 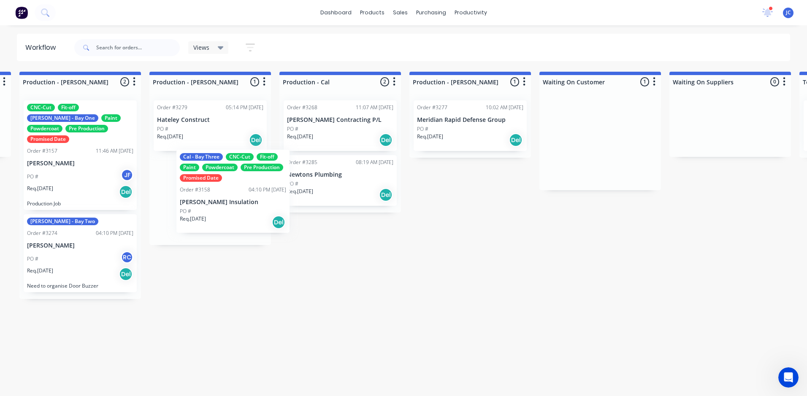 What do you see at coordinates (138, 48) in the screenshot?
I see `input: Search for orders...` at bounding box center [138, 48].